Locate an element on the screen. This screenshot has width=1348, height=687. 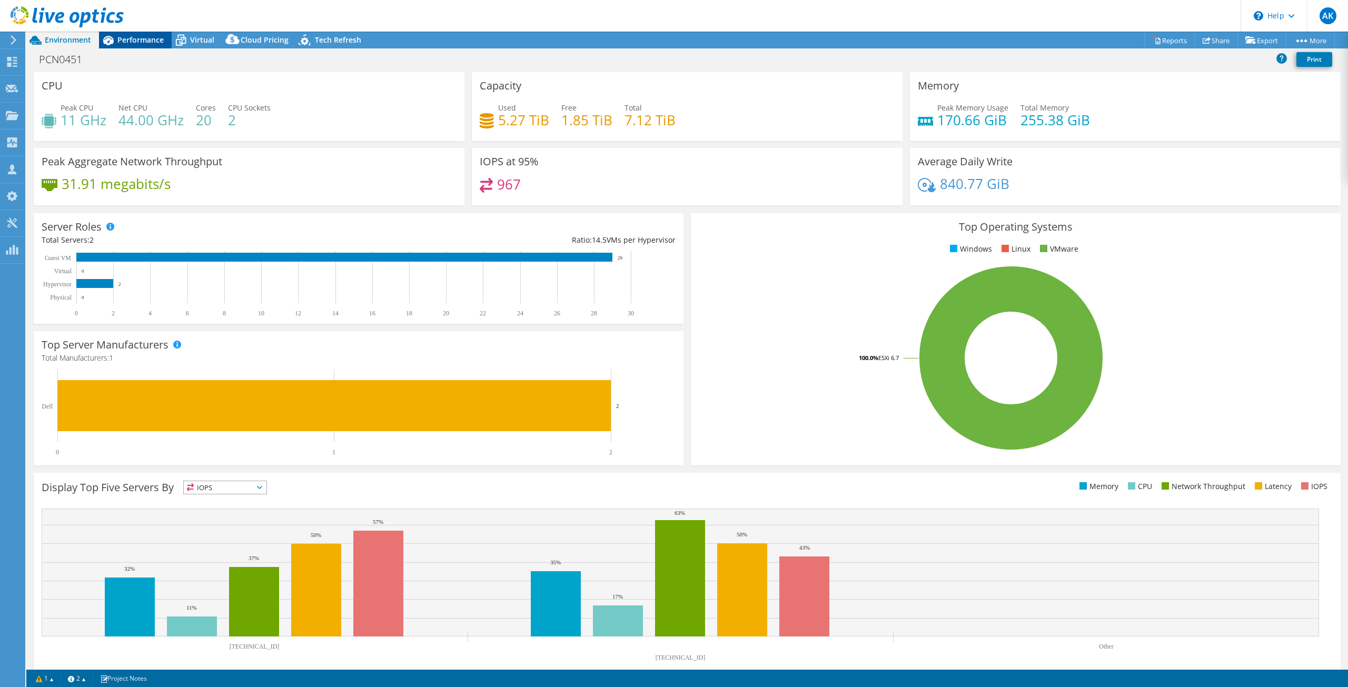
text: 20 is located at coordinates (446, 313).